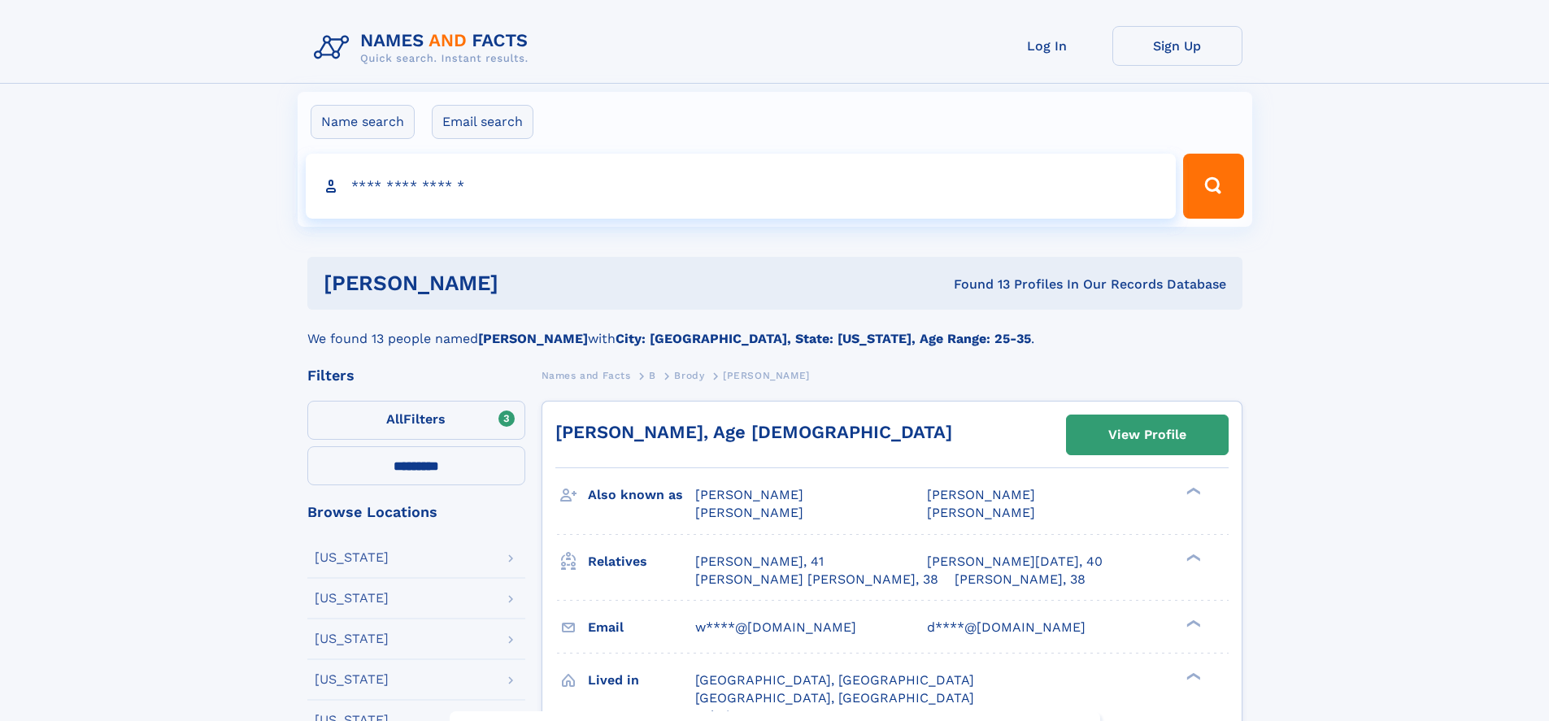 The height and width of the screenshot is (721, 1549). What do you see at coordinates (416, 420) in the screenshot?
I see `label: Filters` at bounding box center [416, 420].